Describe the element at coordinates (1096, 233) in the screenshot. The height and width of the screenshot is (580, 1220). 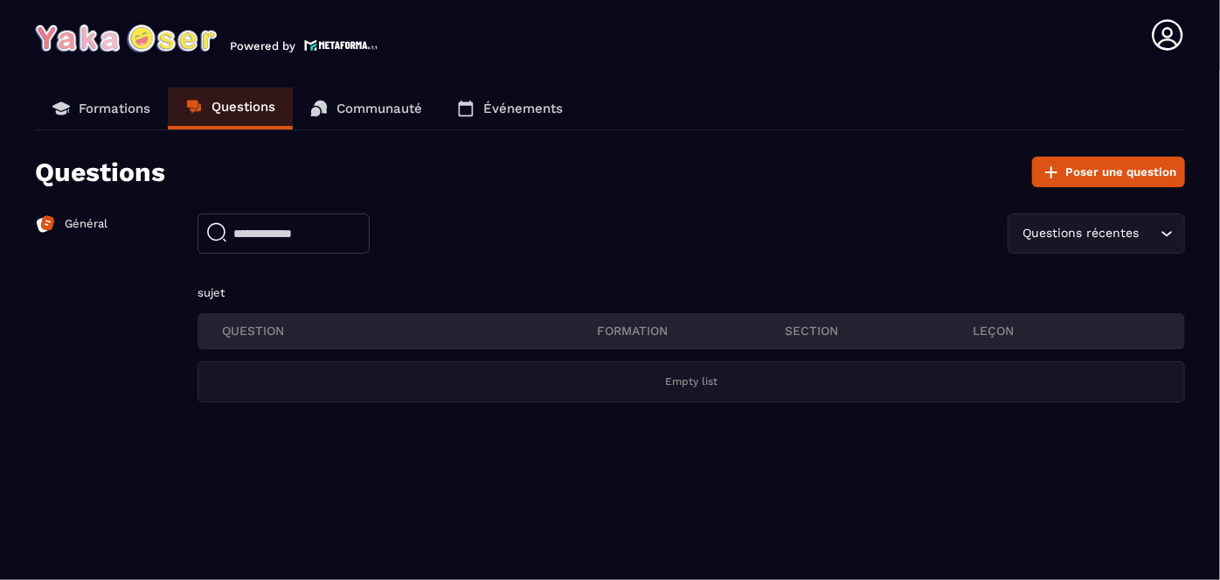
I see `div: Search for option` at that location.